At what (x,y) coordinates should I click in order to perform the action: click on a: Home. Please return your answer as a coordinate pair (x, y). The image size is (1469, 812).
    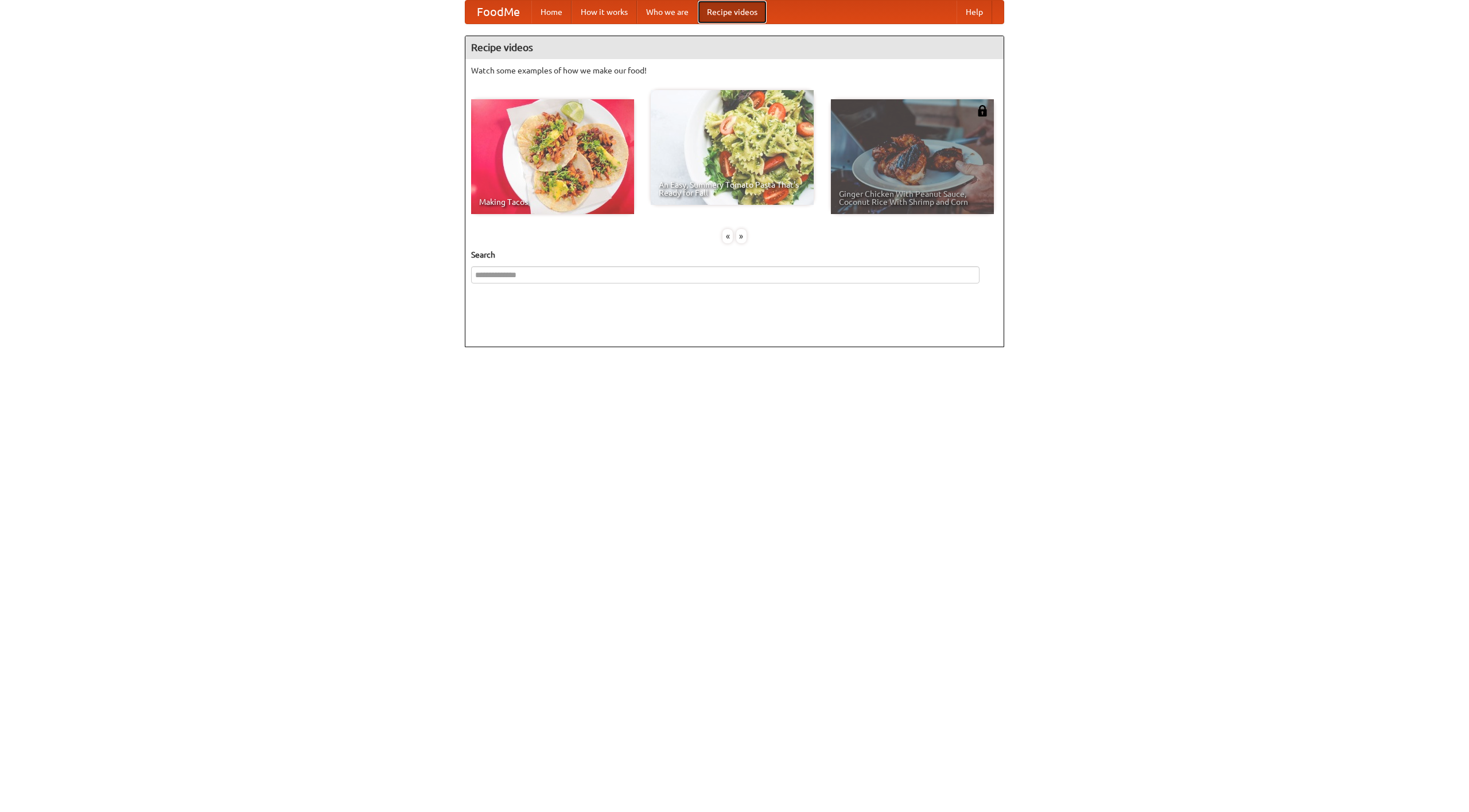
    Looking at the image, I should click on (551, 12).